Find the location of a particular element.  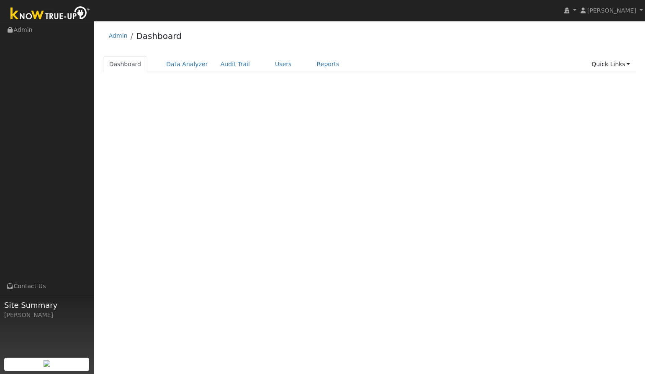

a: Data Analyzer is located at coordinates (187, 64).